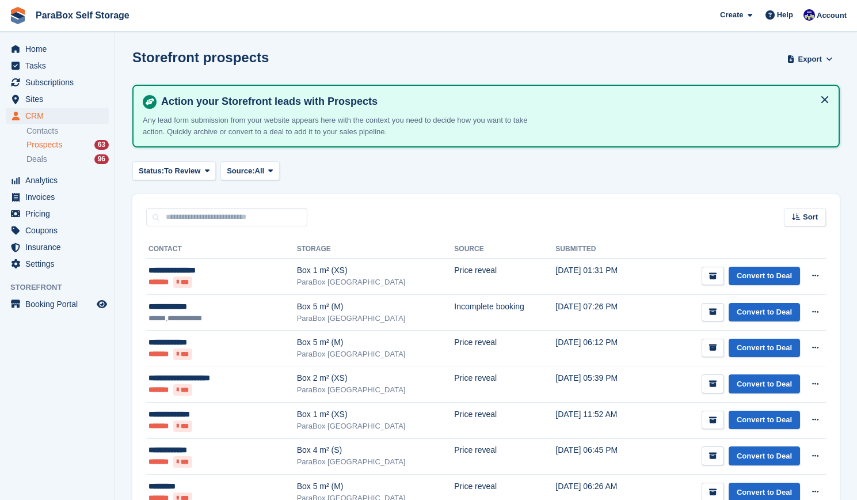 The width and height of the screenshot is (857, 500). What do you see at coordinates (101, 159) in the screenshot?
I see `div: 96` at bounding box center [101, 159].